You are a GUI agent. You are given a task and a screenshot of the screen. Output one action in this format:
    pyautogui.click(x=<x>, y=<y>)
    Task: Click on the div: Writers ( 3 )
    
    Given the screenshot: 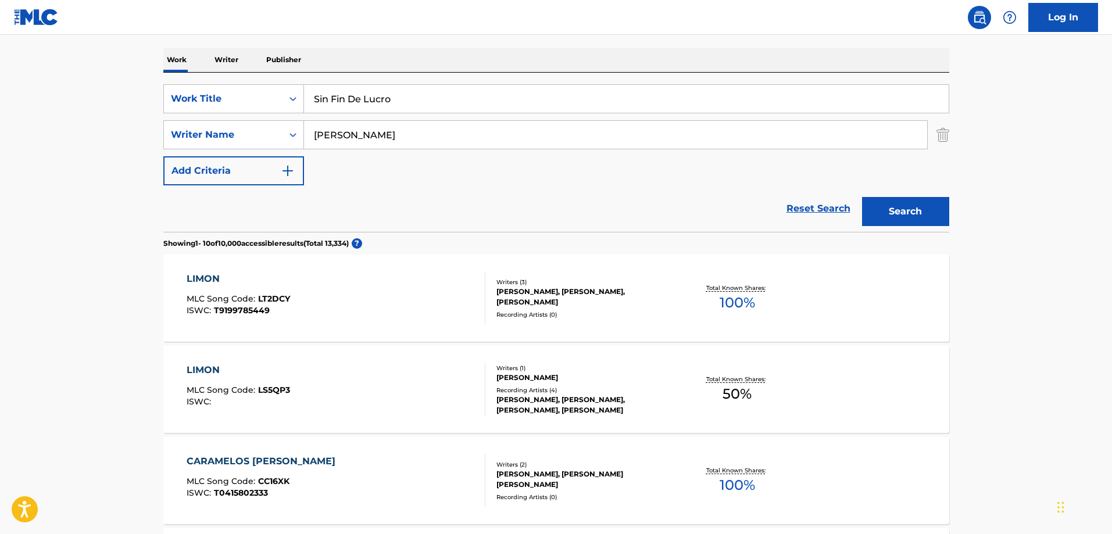 What is the action you would take?
    pyautogui.click(x=584, y=282)
    